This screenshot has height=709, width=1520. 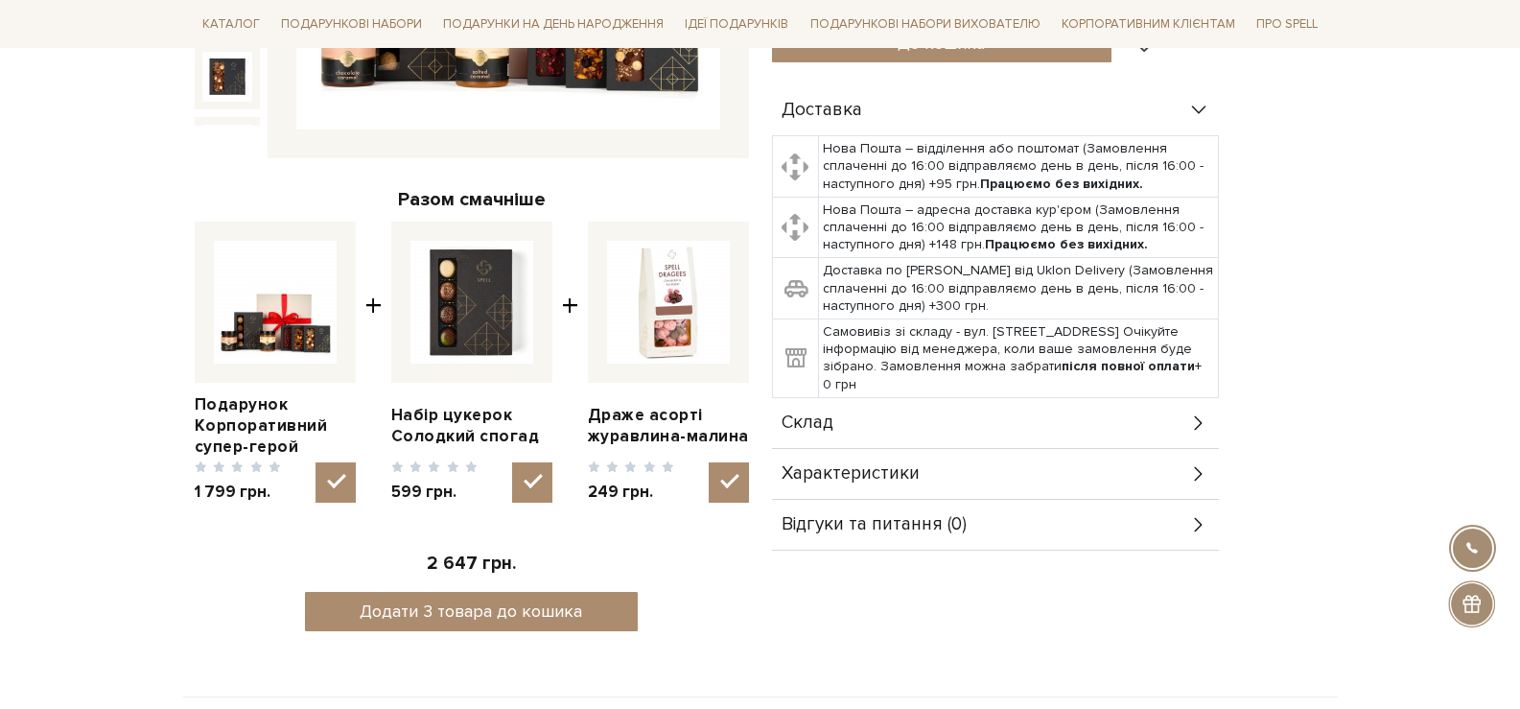 What do you see at coordinates (941, 43) in the screenshot?
I see `span: До кошика` at bounding box center [941, 43].